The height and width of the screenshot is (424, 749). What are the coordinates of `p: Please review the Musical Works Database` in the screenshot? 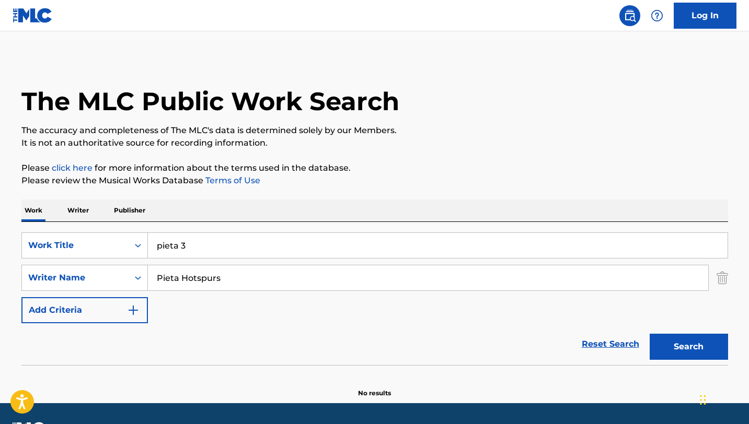 It's located at (375, 181).